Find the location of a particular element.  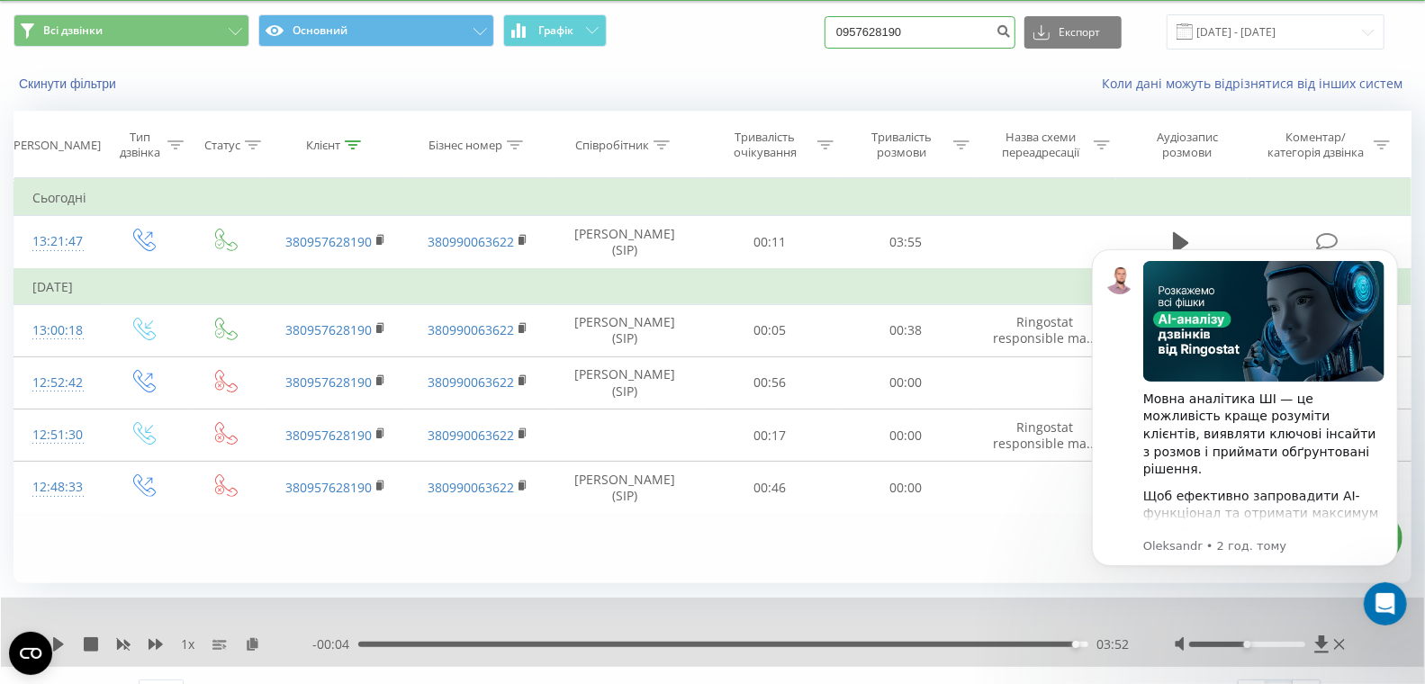

div: Співробітник is located at coordinates (612, 145).